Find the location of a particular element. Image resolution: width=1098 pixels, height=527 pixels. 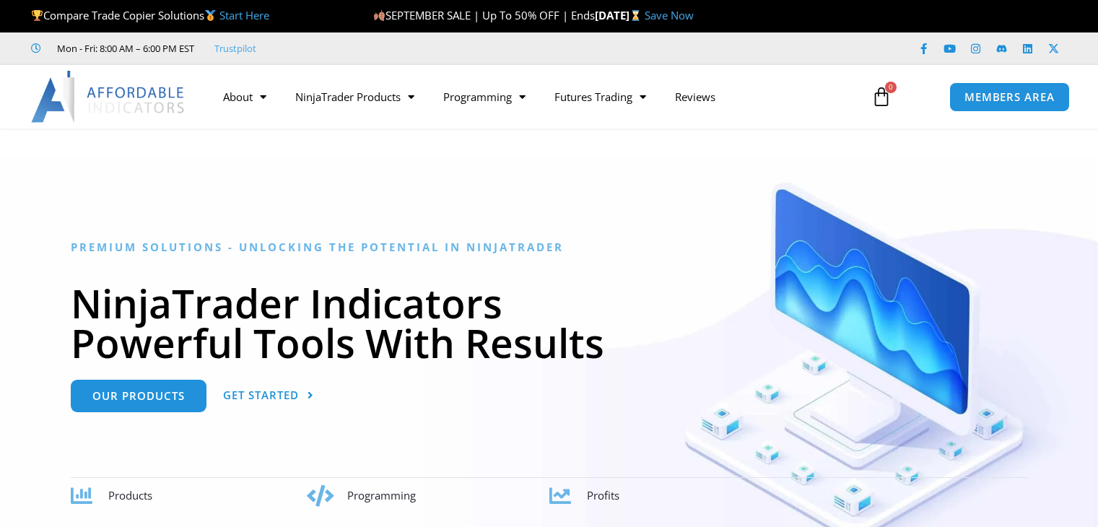

a: Trustpilot is located at coordinates (235, 48).